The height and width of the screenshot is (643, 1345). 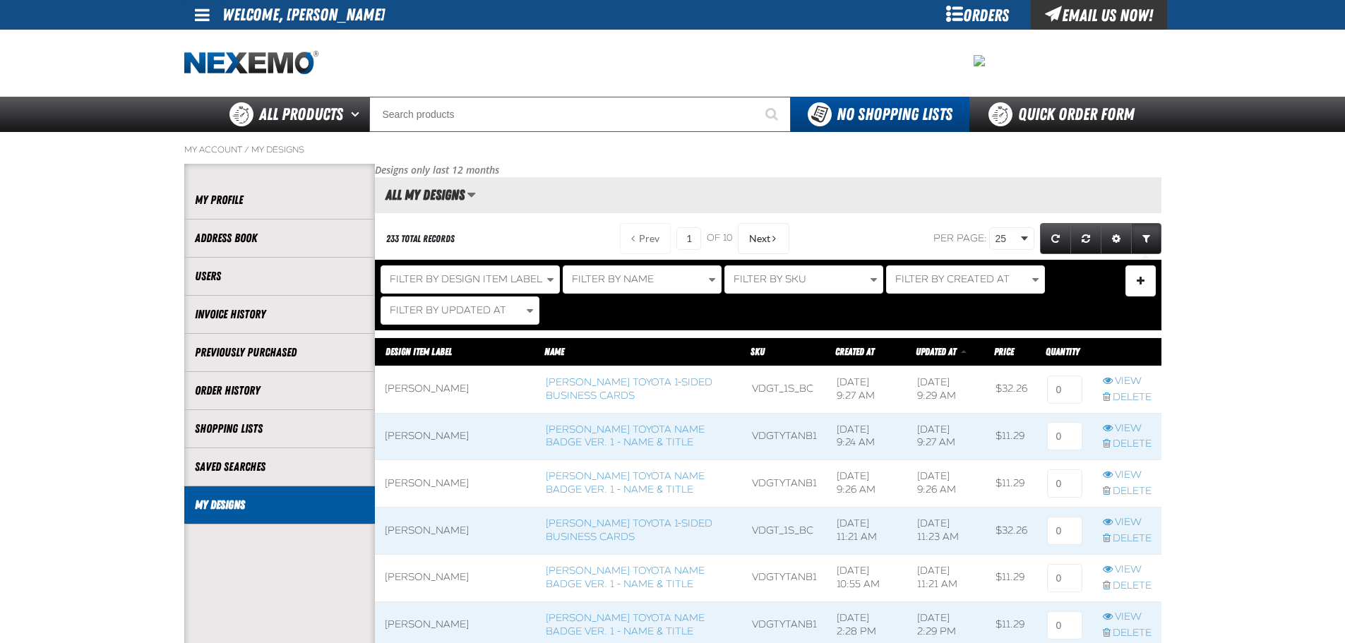 What do you see at coordinates (1117, 239) in the screenshot?
I see `a: Expand or Collapse Grid Settings` at bounding box center [1117, 239].